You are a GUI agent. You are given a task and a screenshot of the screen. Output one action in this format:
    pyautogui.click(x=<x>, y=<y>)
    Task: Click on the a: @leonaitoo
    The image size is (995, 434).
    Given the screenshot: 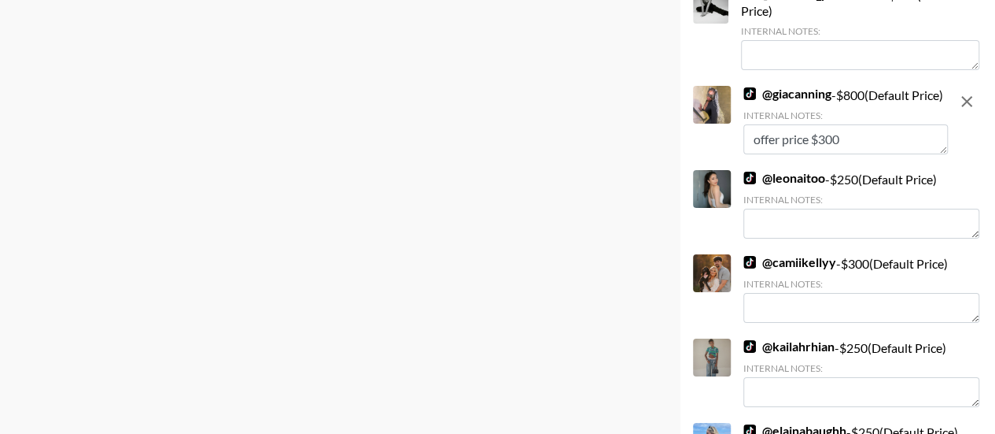 What is the action you would take?
    pyautogui.click(x=784, y=178)
    